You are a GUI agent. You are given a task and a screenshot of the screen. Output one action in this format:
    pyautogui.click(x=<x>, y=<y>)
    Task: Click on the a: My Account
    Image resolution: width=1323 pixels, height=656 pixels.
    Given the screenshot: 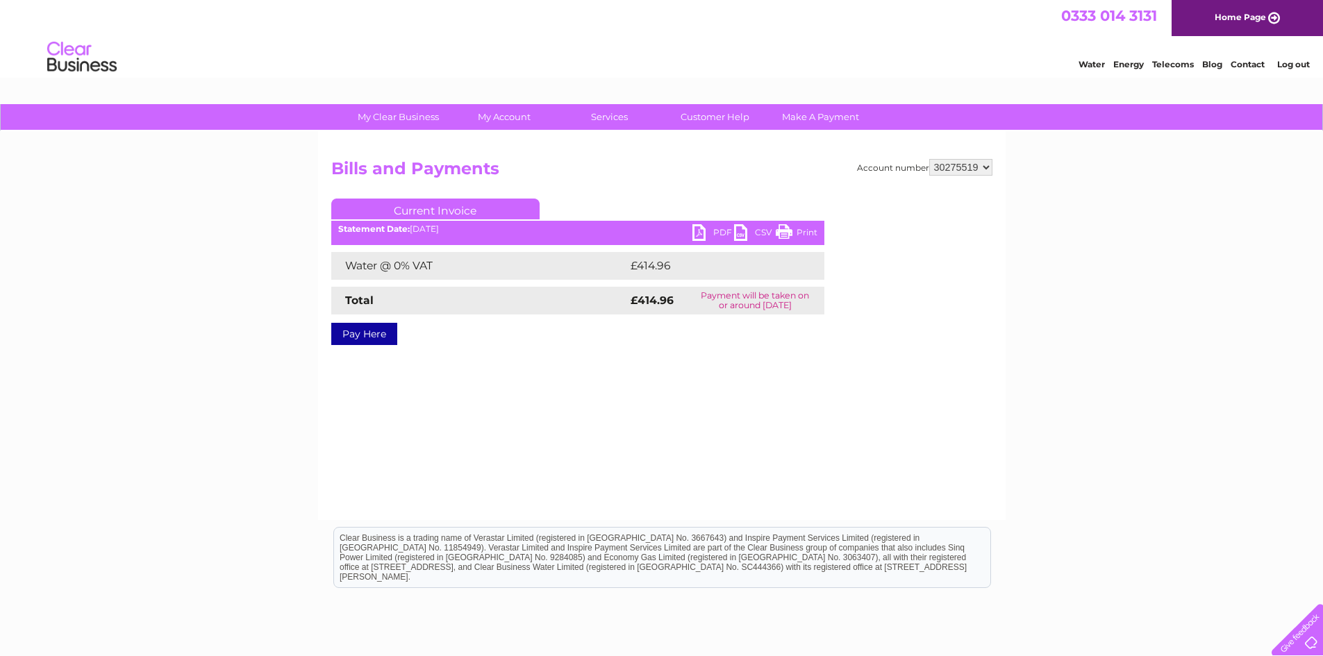 What is the action you would take?
    pyautogui.click(x=503, y=117)
    